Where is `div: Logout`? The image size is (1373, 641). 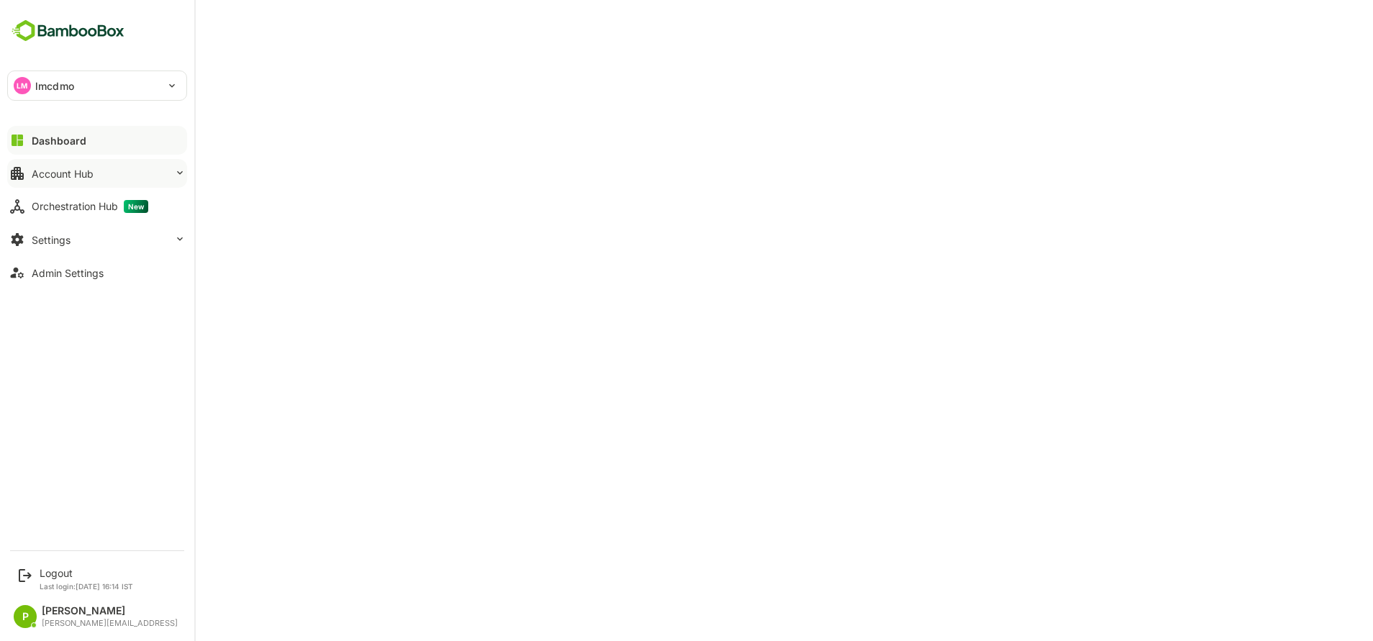
div: Logout is located at coordinates (86, 573).